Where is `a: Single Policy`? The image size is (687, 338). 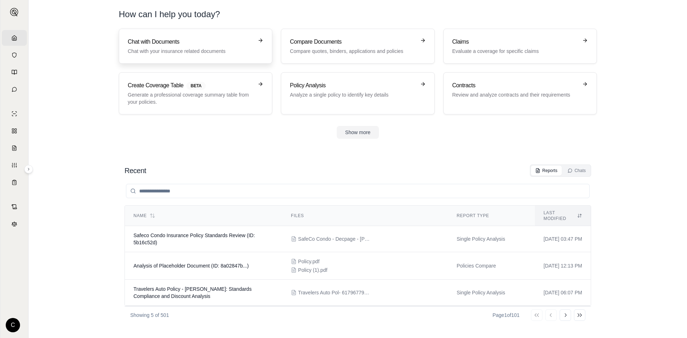
a: Single Policy is located at coordinates (14, 114).